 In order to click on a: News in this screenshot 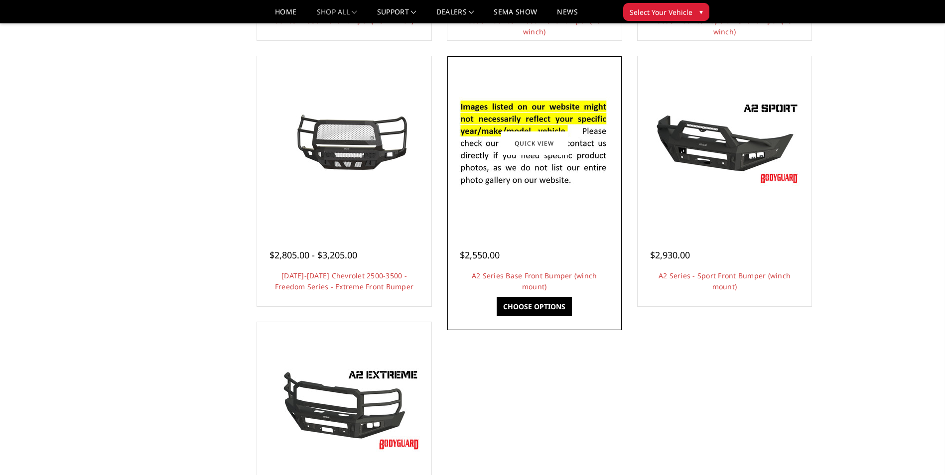, I will do `click(567, 15)`.